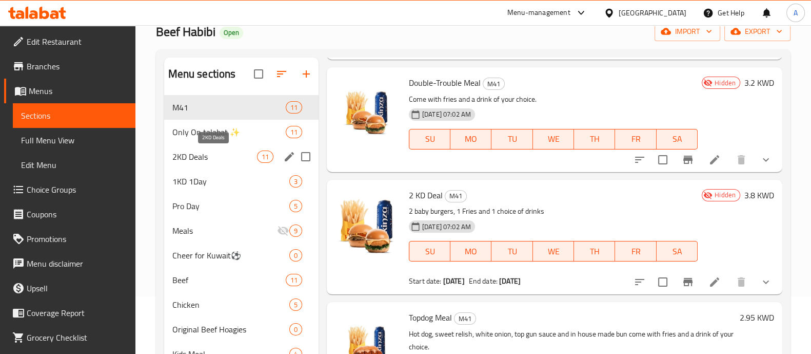 The width and height of the screenshot is (811, 354). I want to click on h6: 2.95 KWD, so click(757, 317).